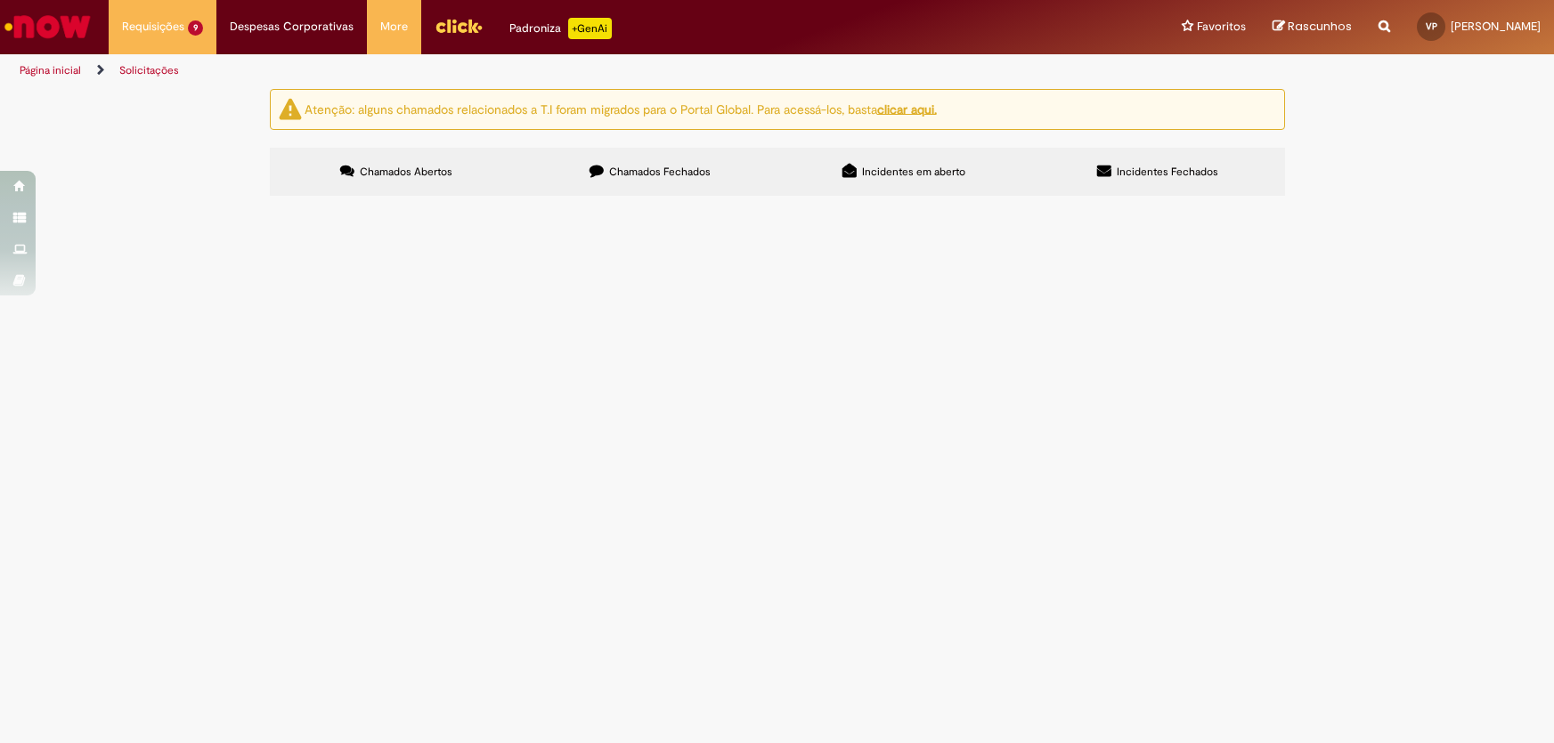 The width and height of the screenshot is (1554, 743). Describe the element at coordinates (1221, 27) in the screenshot. I see `span: Favoritos` at that location.